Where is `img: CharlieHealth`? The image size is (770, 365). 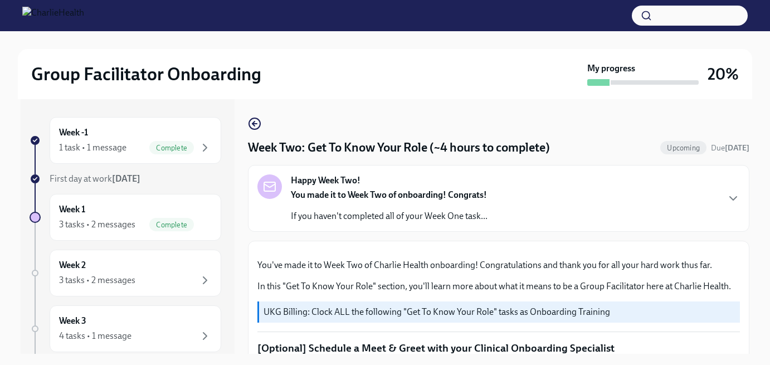
img: CharlieHealth is located at coordinates (53, 16).